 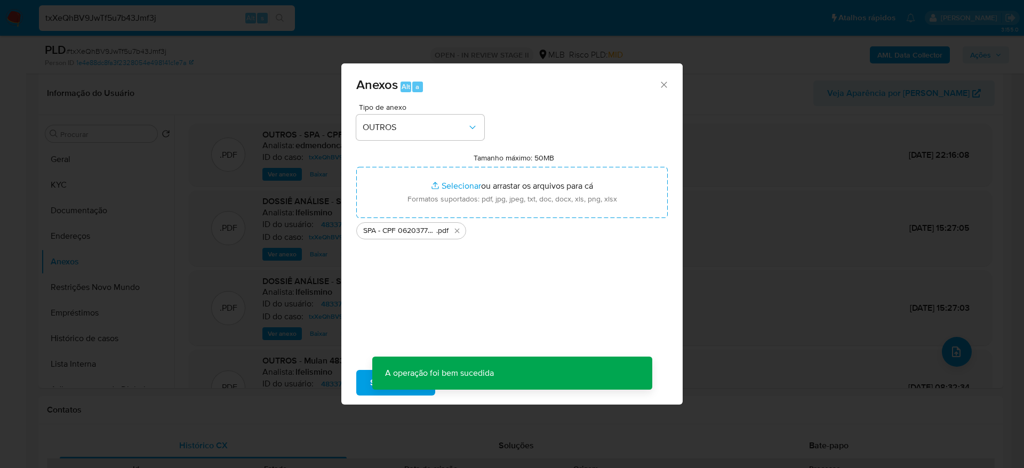 What do you see at coordinates (415, 127) in the screenshot?
I see `span: OUTROS` at bounding box center [415, 127].